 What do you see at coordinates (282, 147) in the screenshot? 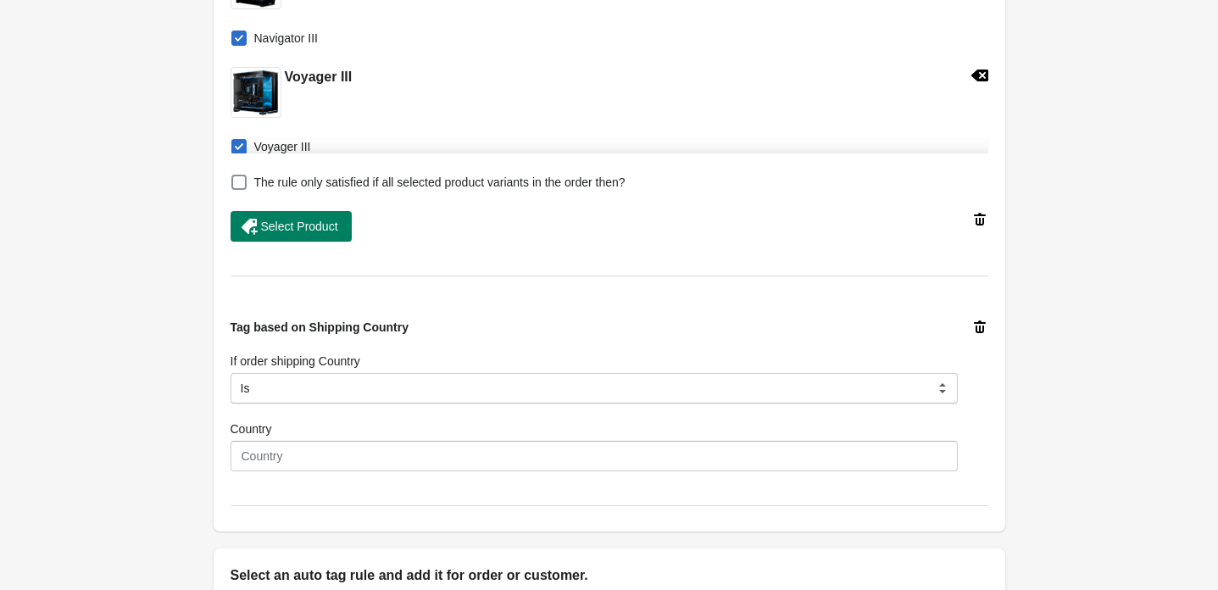
I see `span: Voyager III` at bounding box center [282, 147].